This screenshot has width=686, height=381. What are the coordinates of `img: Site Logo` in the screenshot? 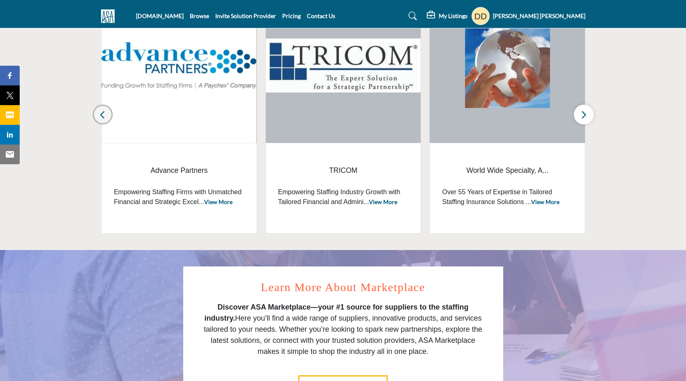 It's located at (110, 16).